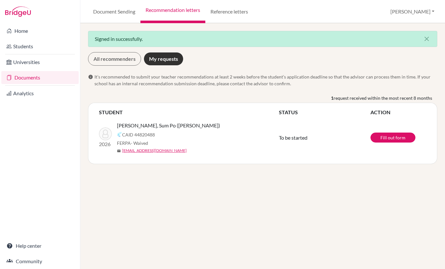 The width and height of the screenshot is (445, 269). Describe the element at coordinates (40, 31) in the screenshot. I see `a: Home` at that location.